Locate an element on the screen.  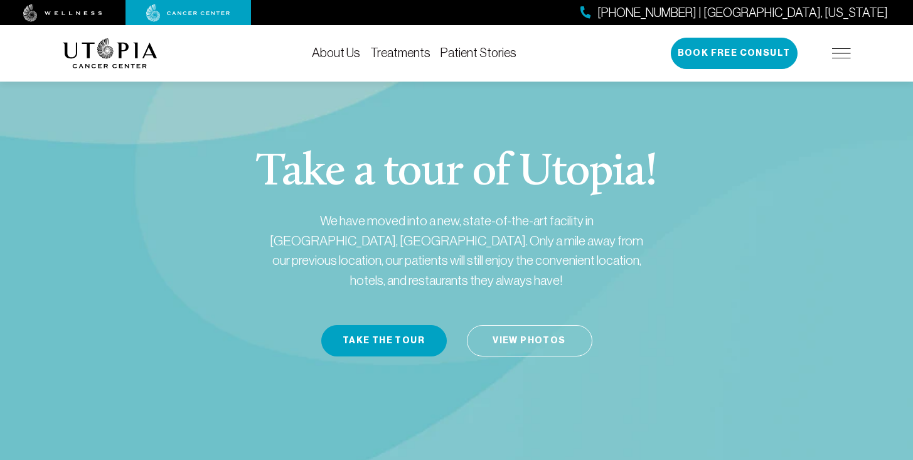
button: Book Free Consult is located at coordinates (734, 53).